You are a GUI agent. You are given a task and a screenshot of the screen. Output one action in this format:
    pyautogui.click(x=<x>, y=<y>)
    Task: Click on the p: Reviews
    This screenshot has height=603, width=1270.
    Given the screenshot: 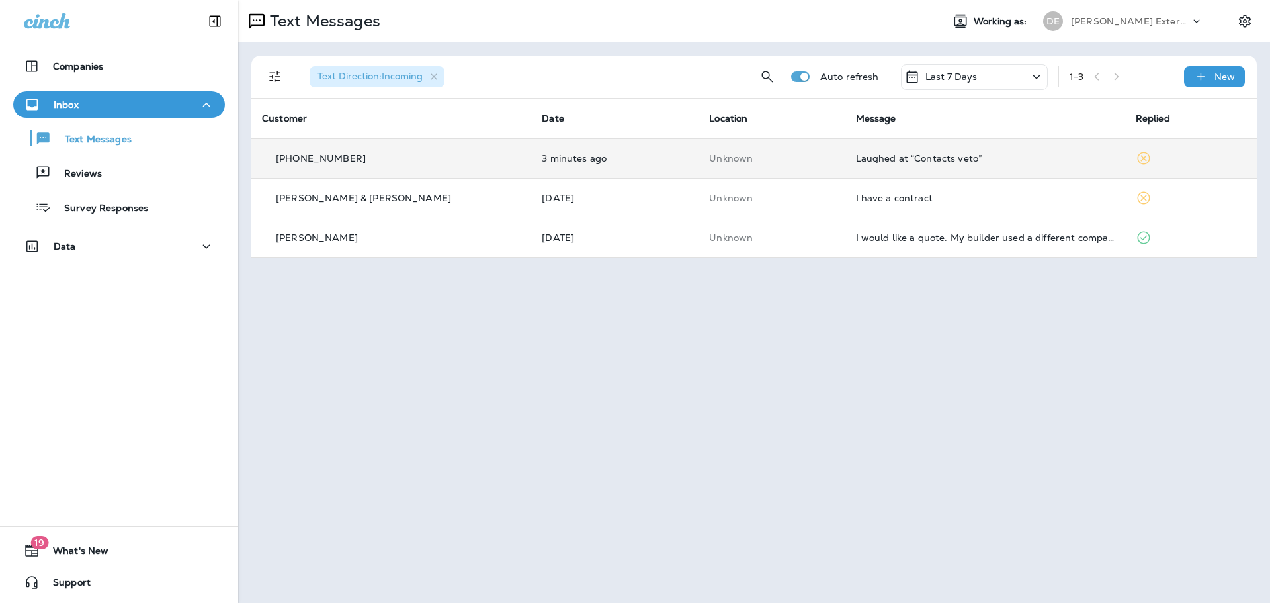 What is the action you would take?
    pyautogui.click(x=76, y=174)
    